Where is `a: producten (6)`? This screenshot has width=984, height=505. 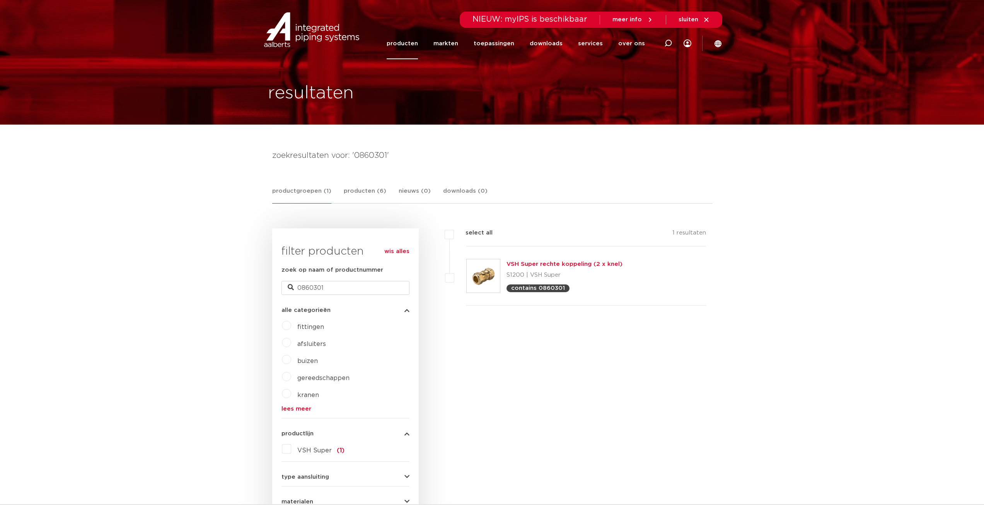
a: producten (6) is located at coordinates (365, 195).